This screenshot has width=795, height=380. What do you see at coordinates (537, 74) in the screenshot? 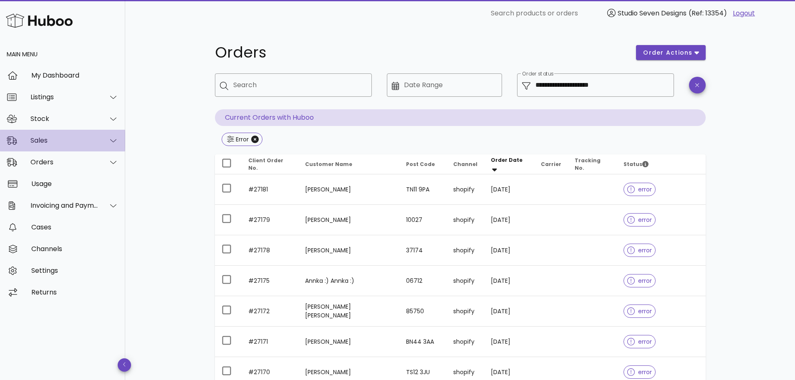
I see `label: Order status` at bounding box center [537, 74].